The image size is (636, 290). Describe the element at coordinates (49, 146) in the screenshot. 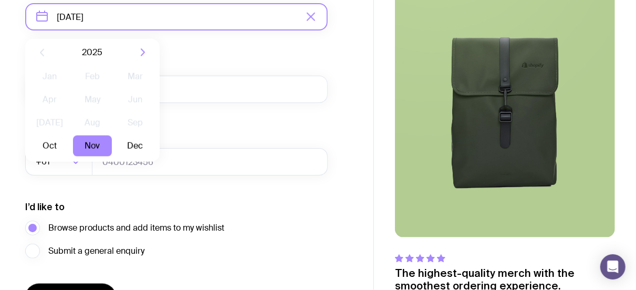

I see `button: Oct` at that location.